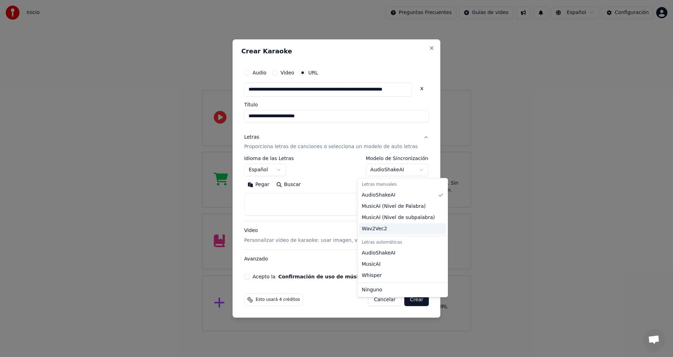 This screenshot has height=357, width=673. Describe the element at coordinates (374, 229) in the screenshot. I see `span: Wav2Vec2` at that location.